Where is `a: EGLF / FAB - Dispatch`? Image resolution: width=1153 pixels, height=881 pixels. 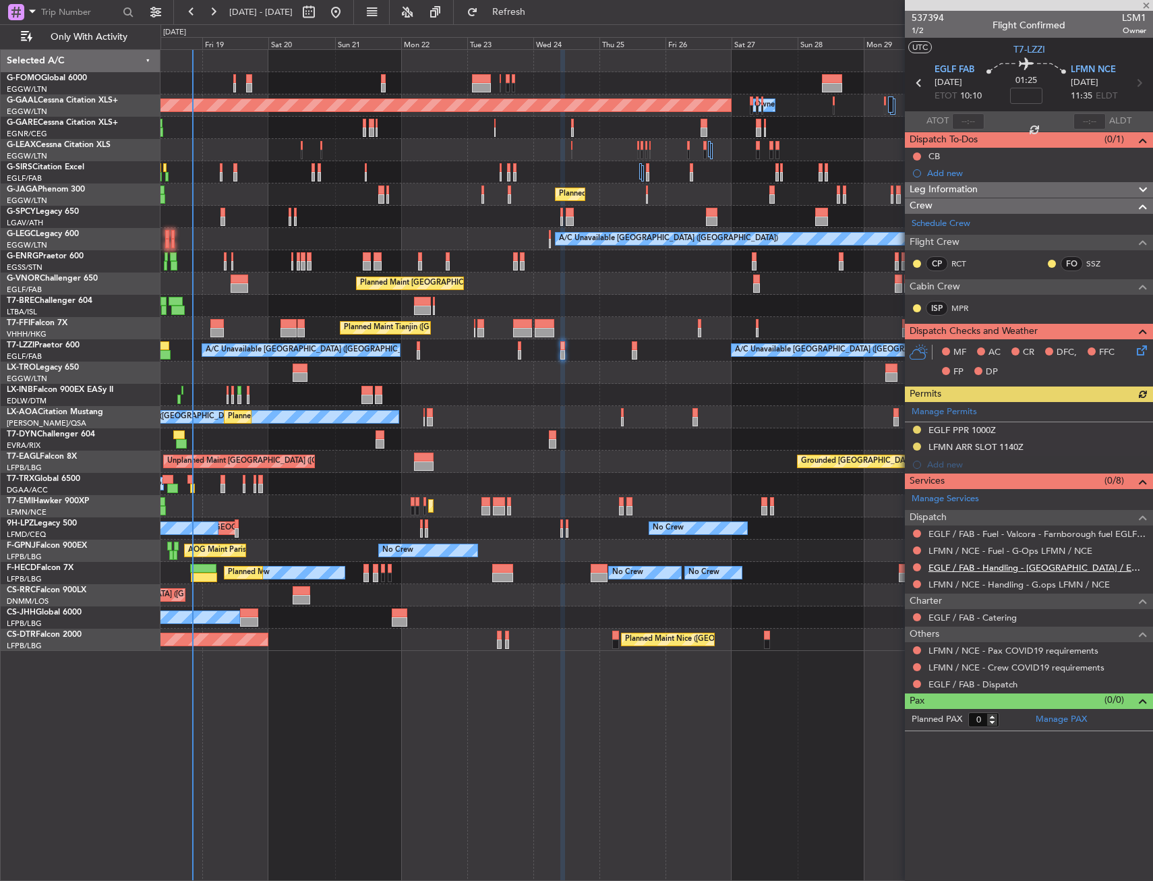
a: EGLF / FAB - Dispatch is located at coordinates (973, 684).